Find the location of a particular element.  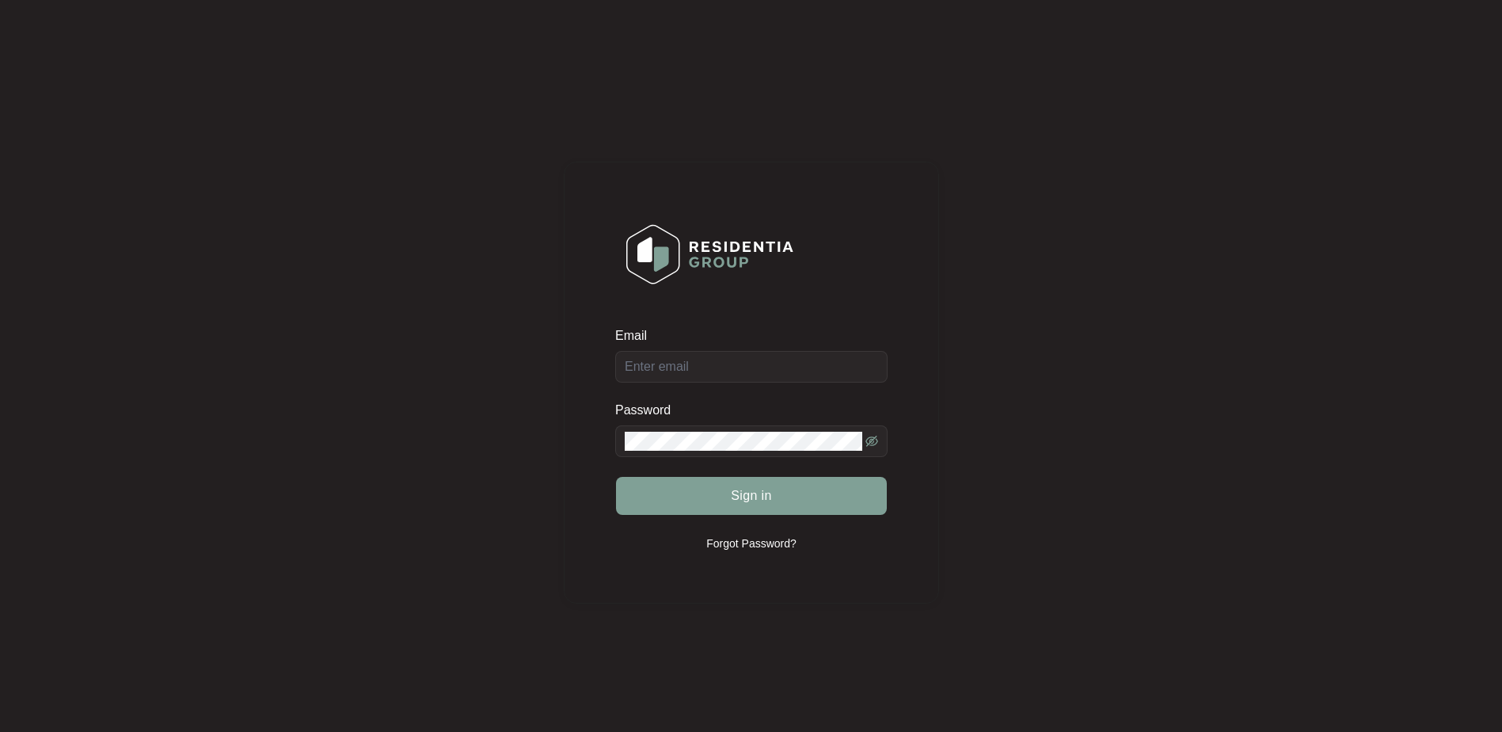

label: Email is located at coordinates (637, 336).